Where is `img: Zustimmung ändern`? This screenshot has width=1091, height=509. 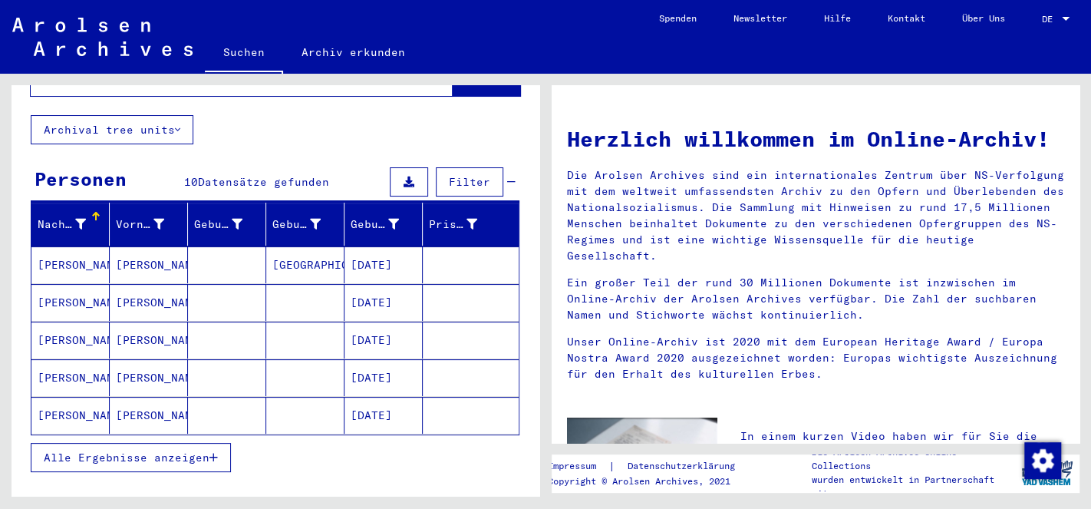 img: Zustimmung ändern is located at coordinates (1043, 460).